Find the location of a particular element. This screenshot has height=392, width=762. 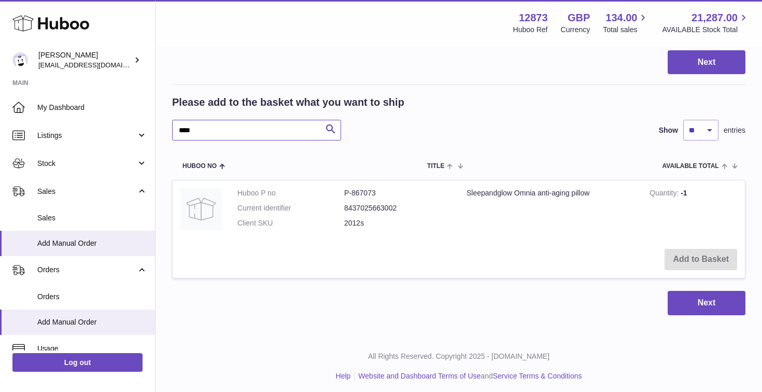

span: Total sales is located at coordinates (626, 30).